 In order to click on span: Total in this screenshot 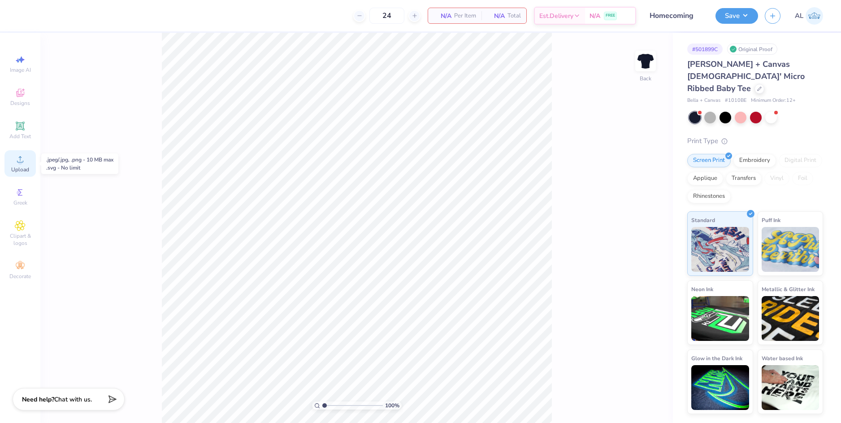, I will do `click(514, 16)`.